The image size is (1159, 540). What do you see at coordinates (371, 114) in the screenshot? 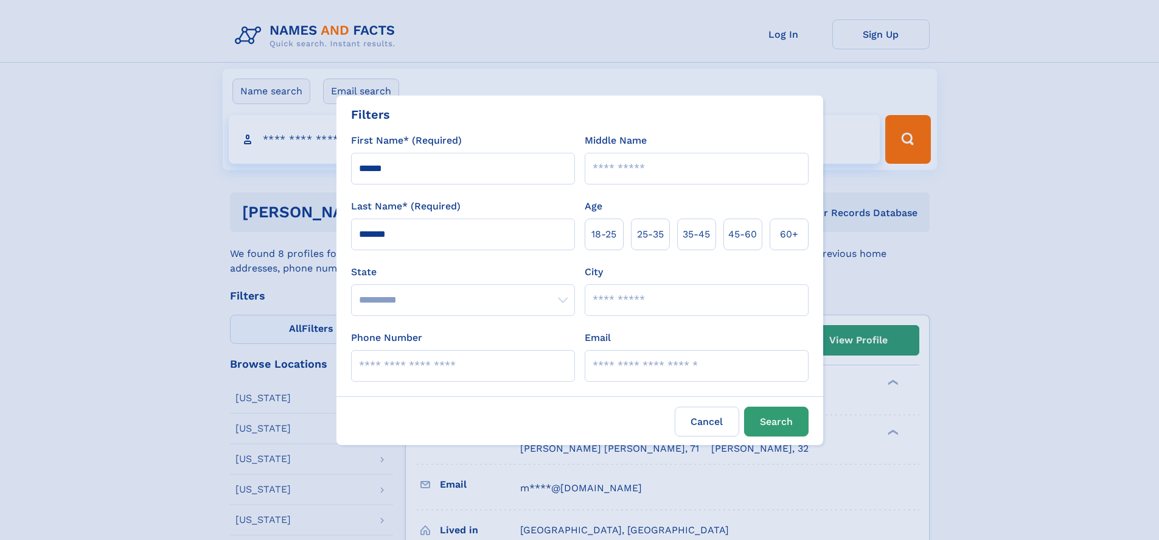
I see `div: Filters` at bounding box center [371, 114].